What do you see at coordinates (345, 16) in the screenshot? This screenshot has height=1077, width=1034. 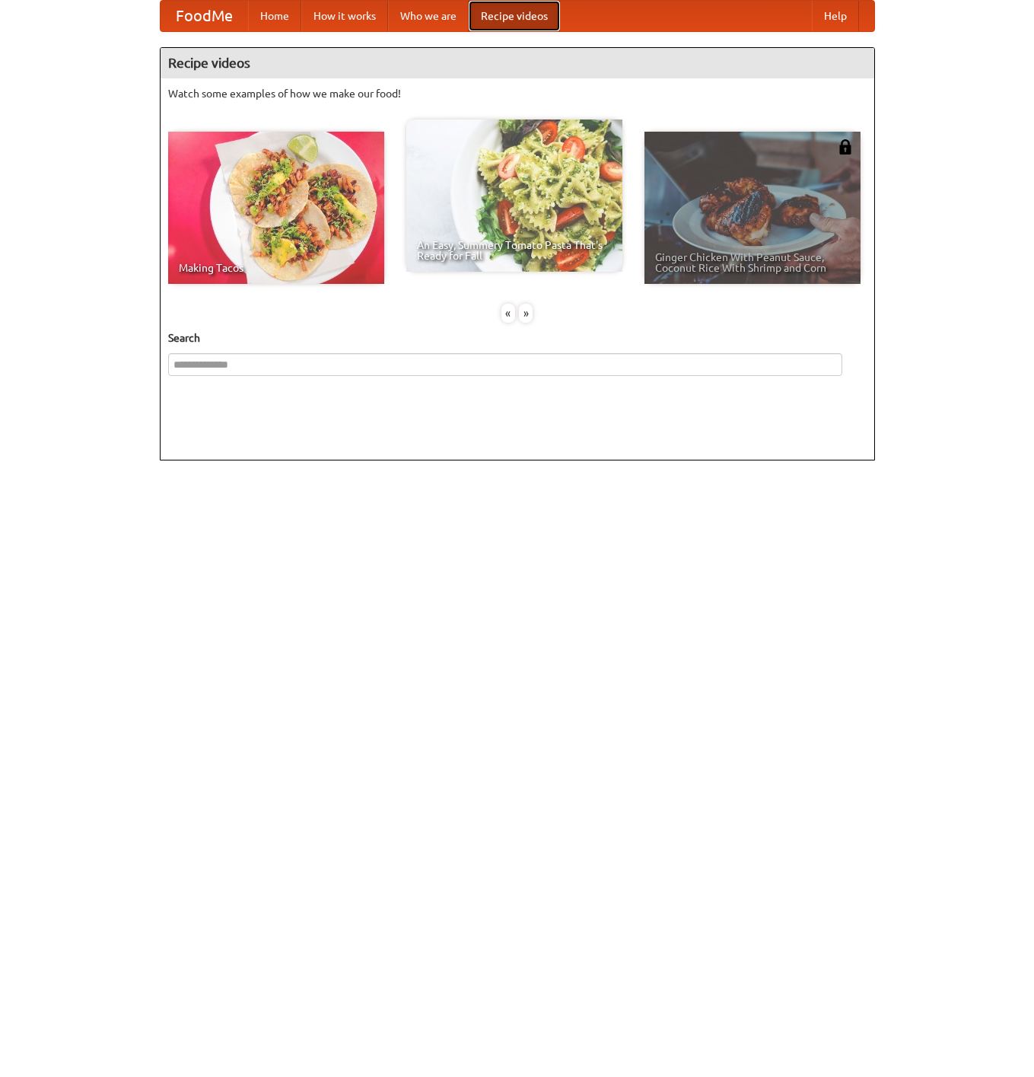 I see `a: How it works` at bounding box center [345, 16].